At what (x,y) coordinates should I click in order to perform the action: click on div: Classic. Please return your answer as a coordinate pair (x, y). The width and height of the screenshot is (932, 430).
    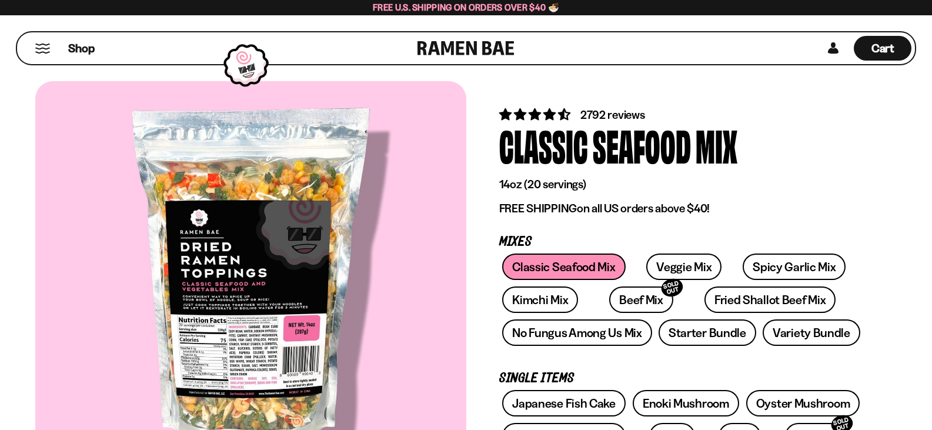
    Looking at the image, I should click on (543, 145).